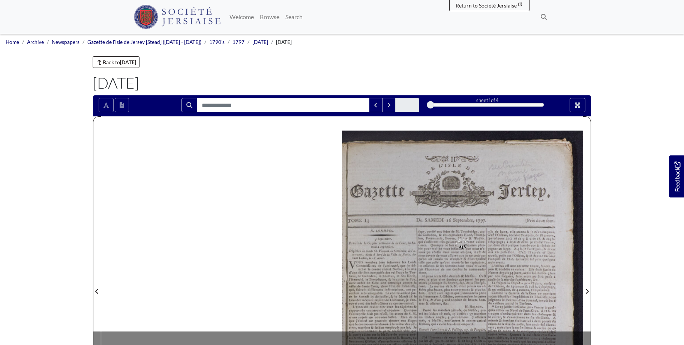  I want to click on button: Previous Match, so click(376, 105).